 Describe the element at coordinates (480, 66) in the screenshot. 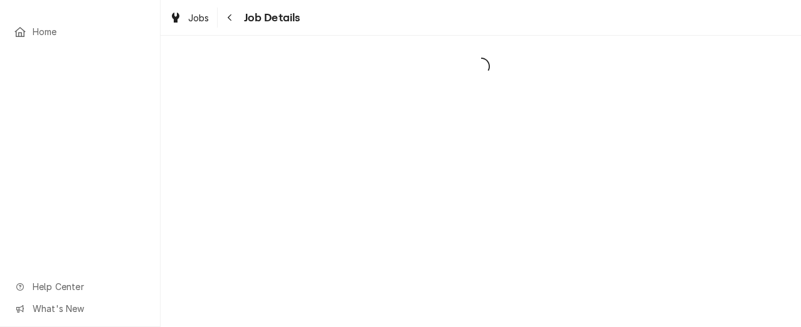

I see `span: Loading...` at that location.